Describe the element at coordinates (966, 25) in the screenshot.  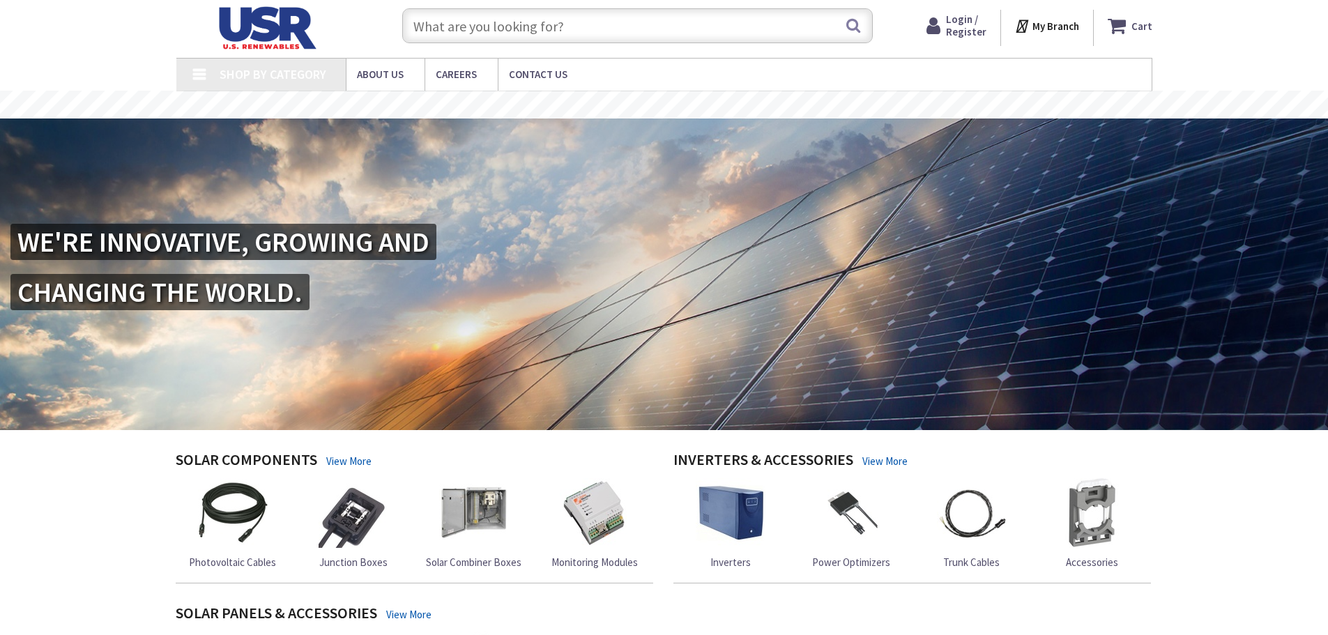
I see `span: Login / Register` at that location.